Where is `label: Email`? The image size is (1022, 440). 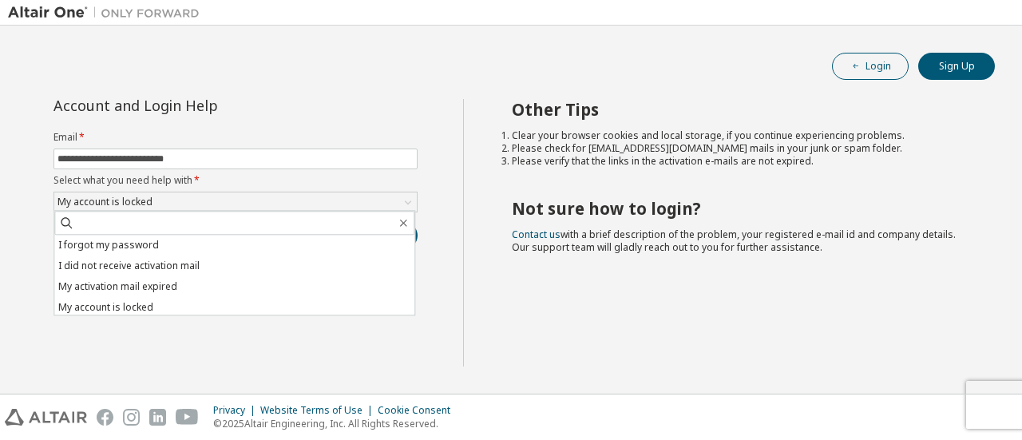
label: Email is located at coordinates (235, 137).